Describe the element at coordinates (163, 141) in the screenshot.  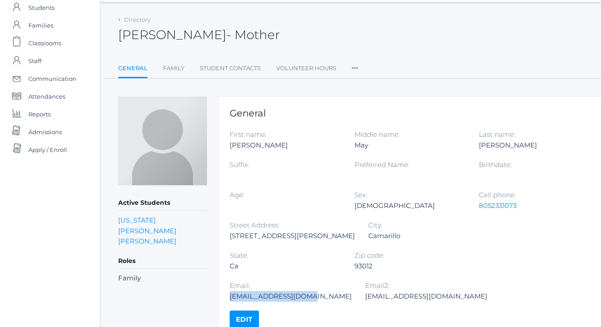
I see `img: Katie Lee` at that location.